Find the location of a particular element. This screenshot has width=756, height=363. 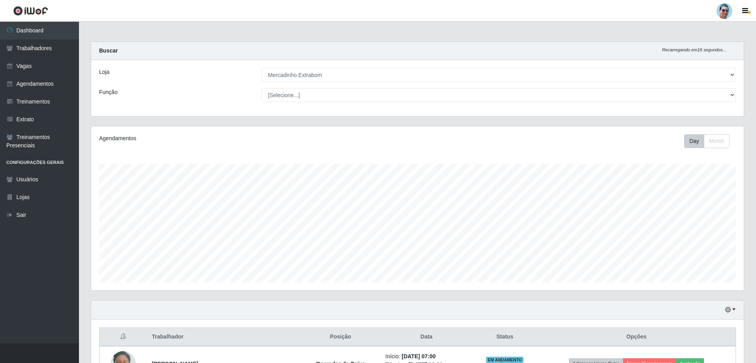

label: Loja is located at coordinates (104, 72).